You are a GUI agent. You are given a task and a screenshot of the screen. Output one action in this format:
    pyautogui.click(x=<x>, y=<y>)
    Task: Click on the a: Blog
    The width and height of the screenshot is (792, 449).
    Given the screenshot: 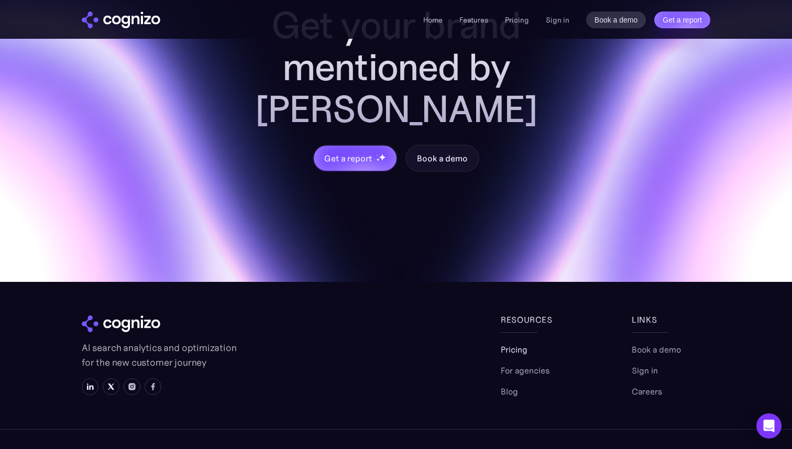 What is the action you would take?
    pyautogui.click(x=509, y=391)
    